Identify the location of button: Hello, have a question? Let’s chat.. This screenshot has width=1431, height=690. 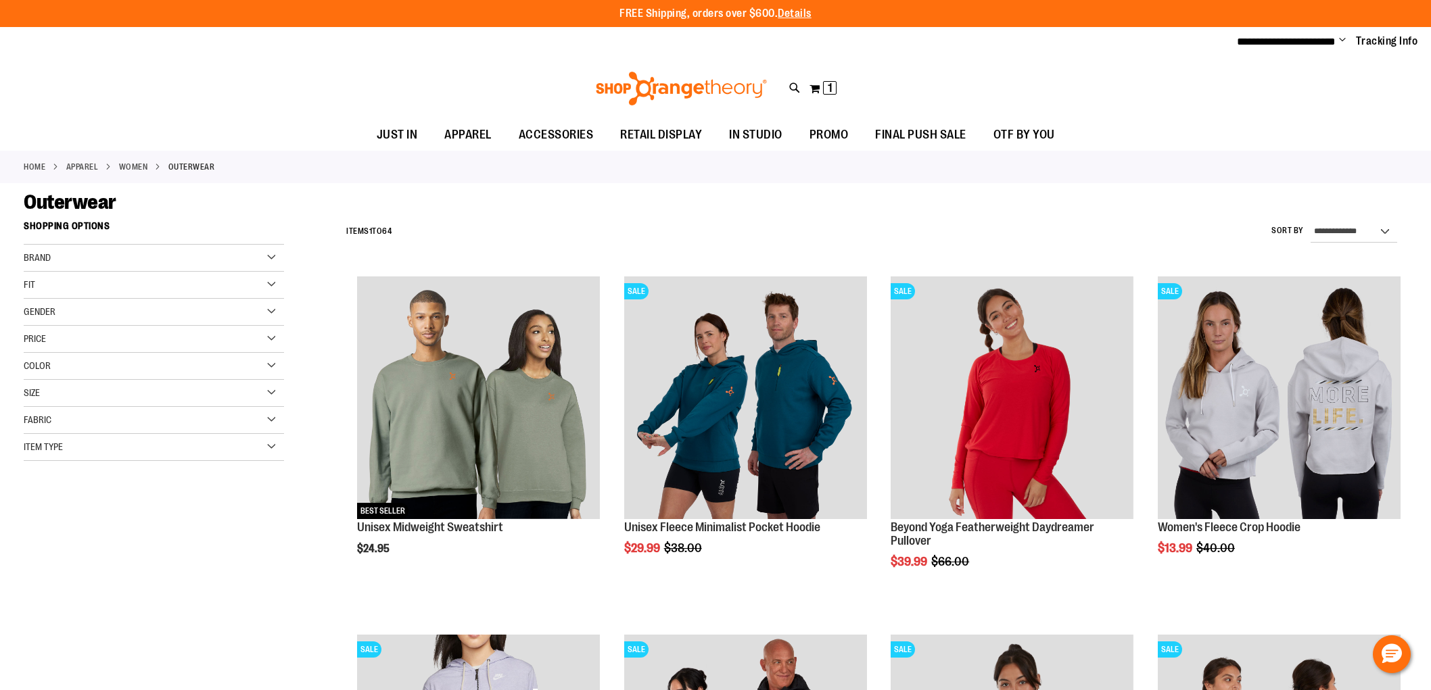
(1391, 654).